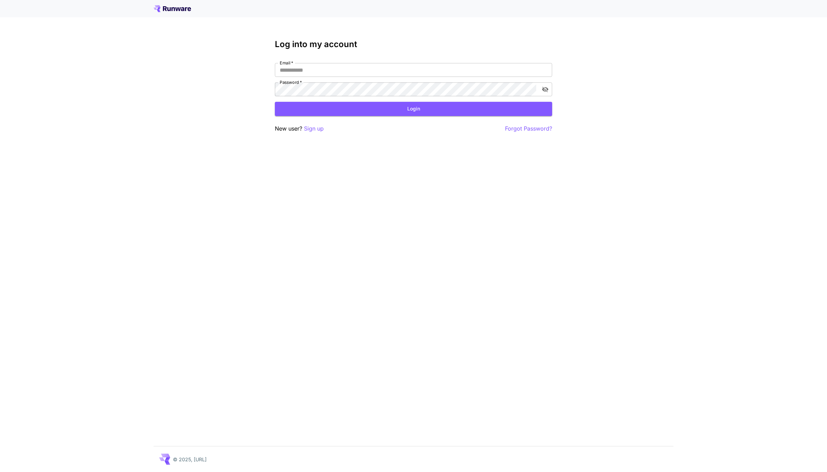  Describe the element at coordinates (545, 89) in the screenshot. I see `button: toggle password visibility` at that location.